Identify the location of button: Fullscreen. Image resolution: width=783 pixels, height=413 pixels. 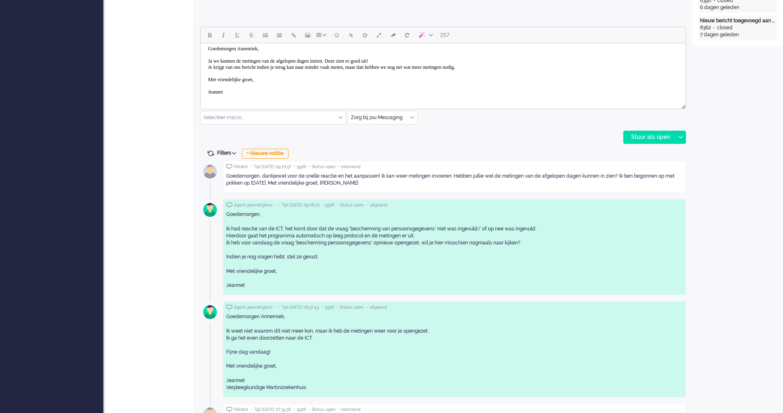
(379, 35).